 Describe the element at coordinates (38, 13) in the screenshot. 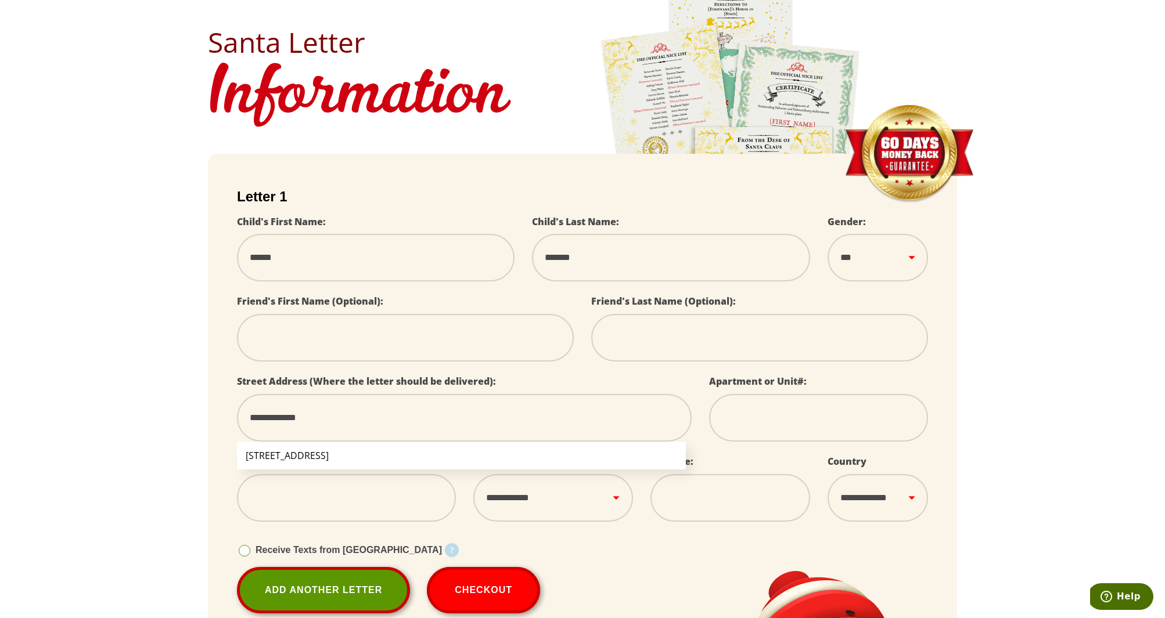

I see `span: Help` at that location.